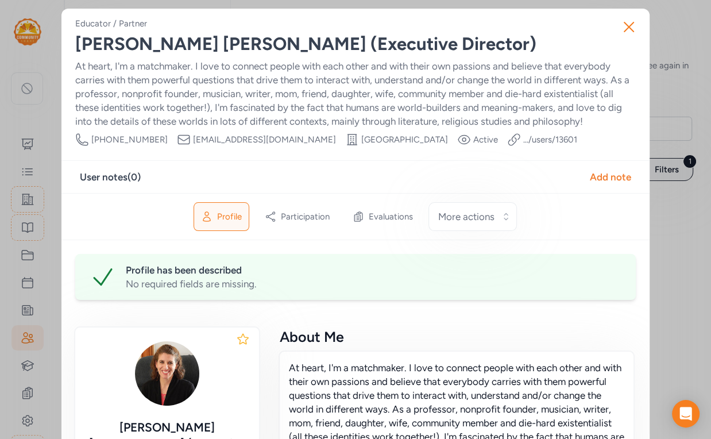 The height and width of the screenshot is (439, 711). What do you see at coordinates (110, 177) in the screenshot?
I see `div: User notes ( 0 )` at bounding box center [110, 177].